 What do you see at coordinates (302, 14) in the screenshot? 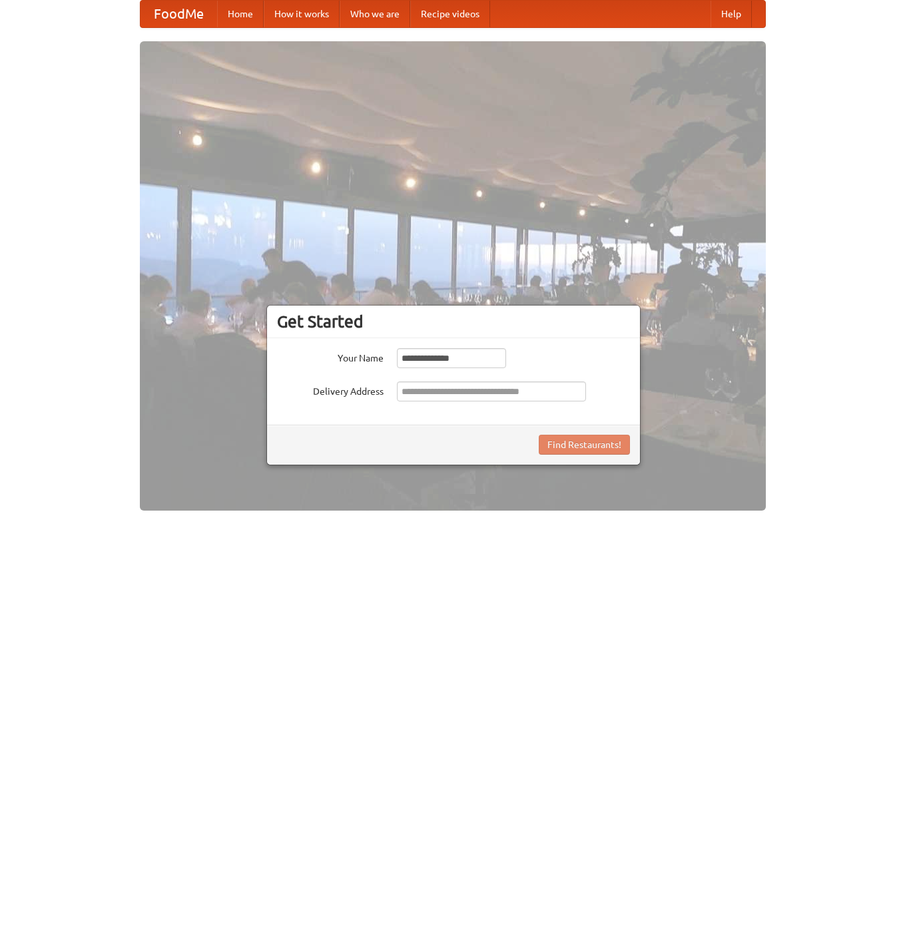
I see `a: How it works` at bounding box center [302, 14].